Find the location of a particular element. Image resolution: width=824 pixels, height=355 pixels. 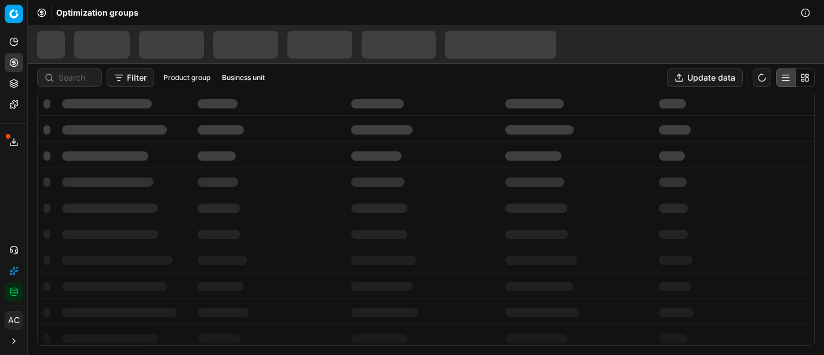

span: Optimization groups is located at coordinates (97, 13).